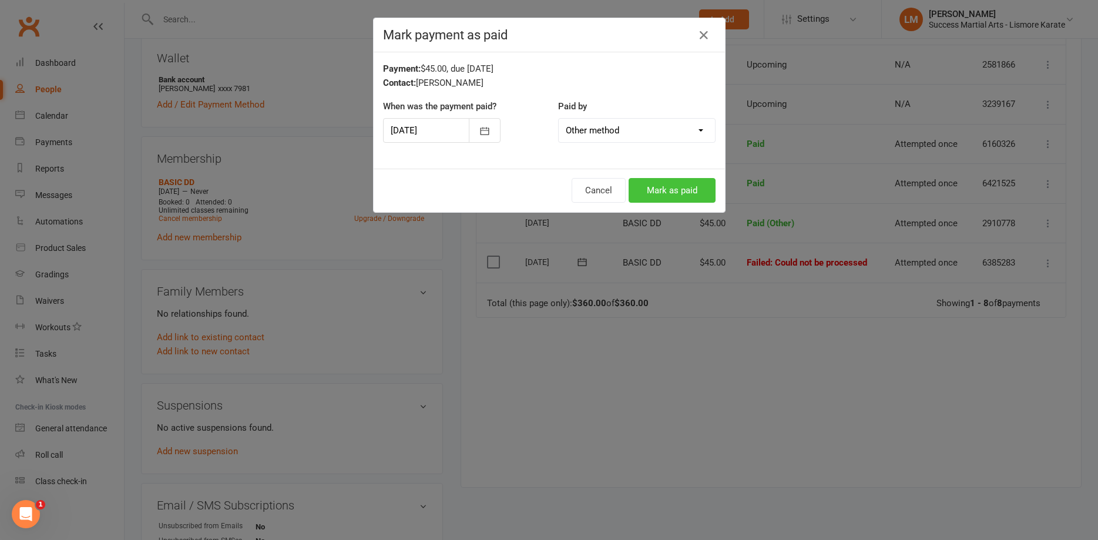  What do you see at coordinates (41, 505) in the screenshot?
I see `span: 1` at bounding box center [41, 505].